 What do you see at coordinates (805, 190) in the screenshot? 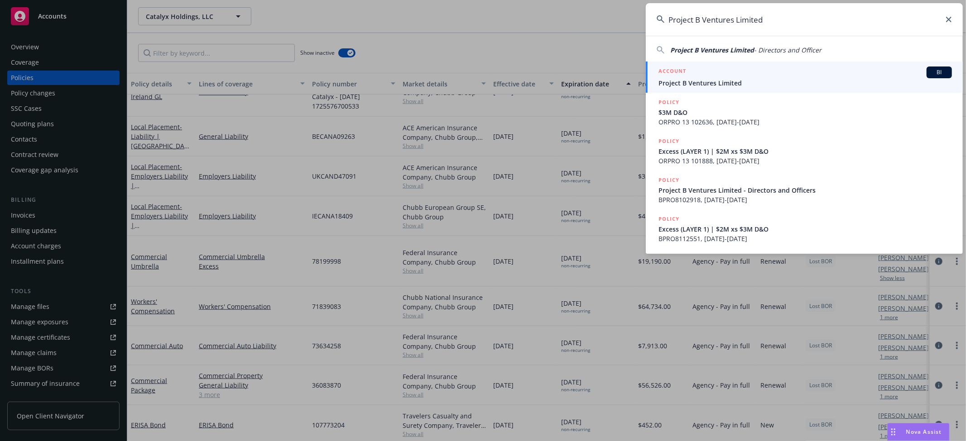
I see `span: Project B Ventures Limited - Directors and Officers` at bounding box center [805, 190].